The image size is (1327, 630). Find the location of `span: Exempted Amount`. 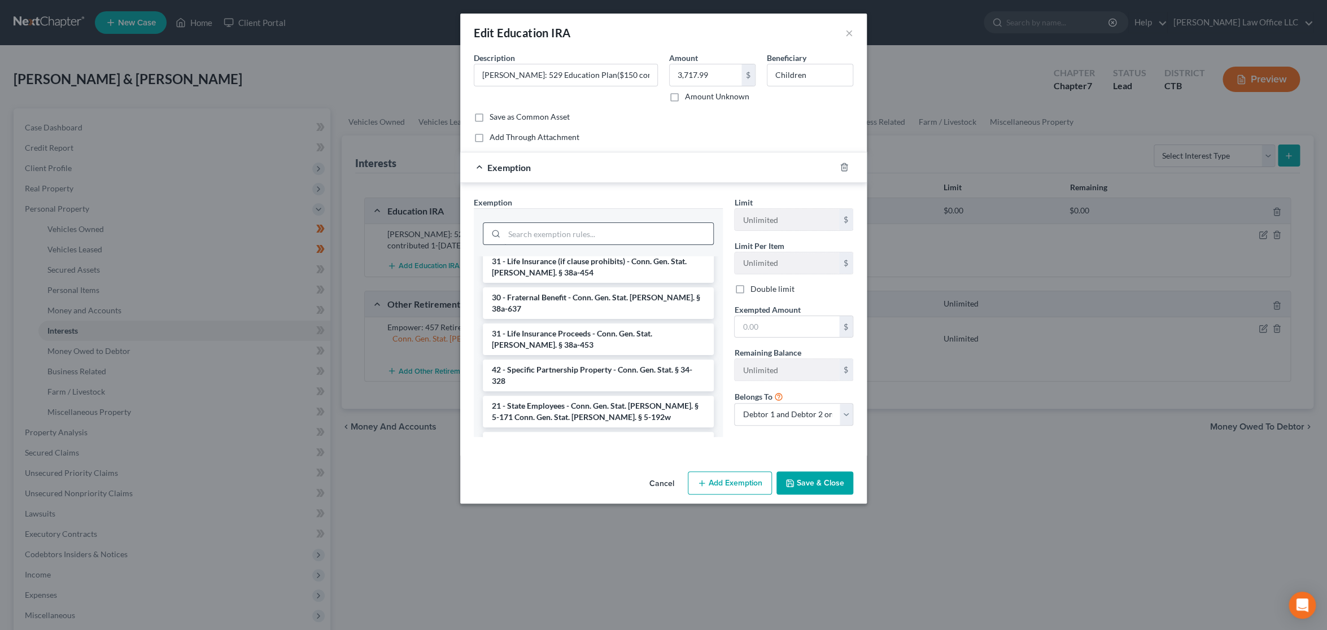

span: Exempted Amount is located at coordinates (767, 309).